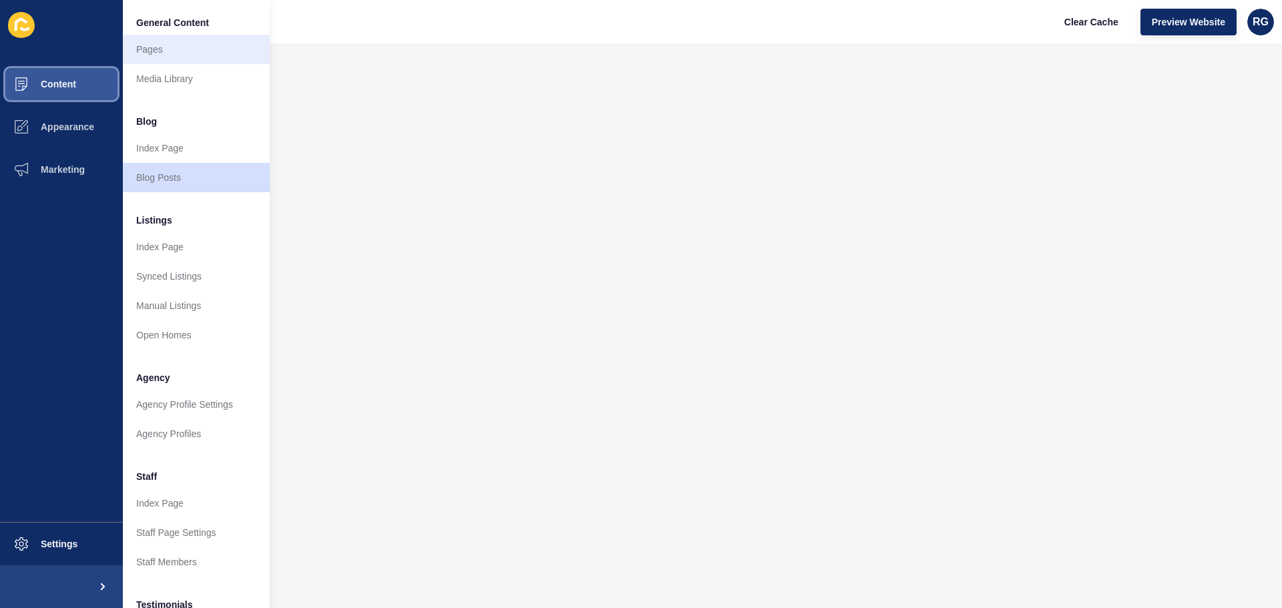 The height and width of the screenshot is (608, 1282). I want to click on a: Open Homes, so click(196, 335).